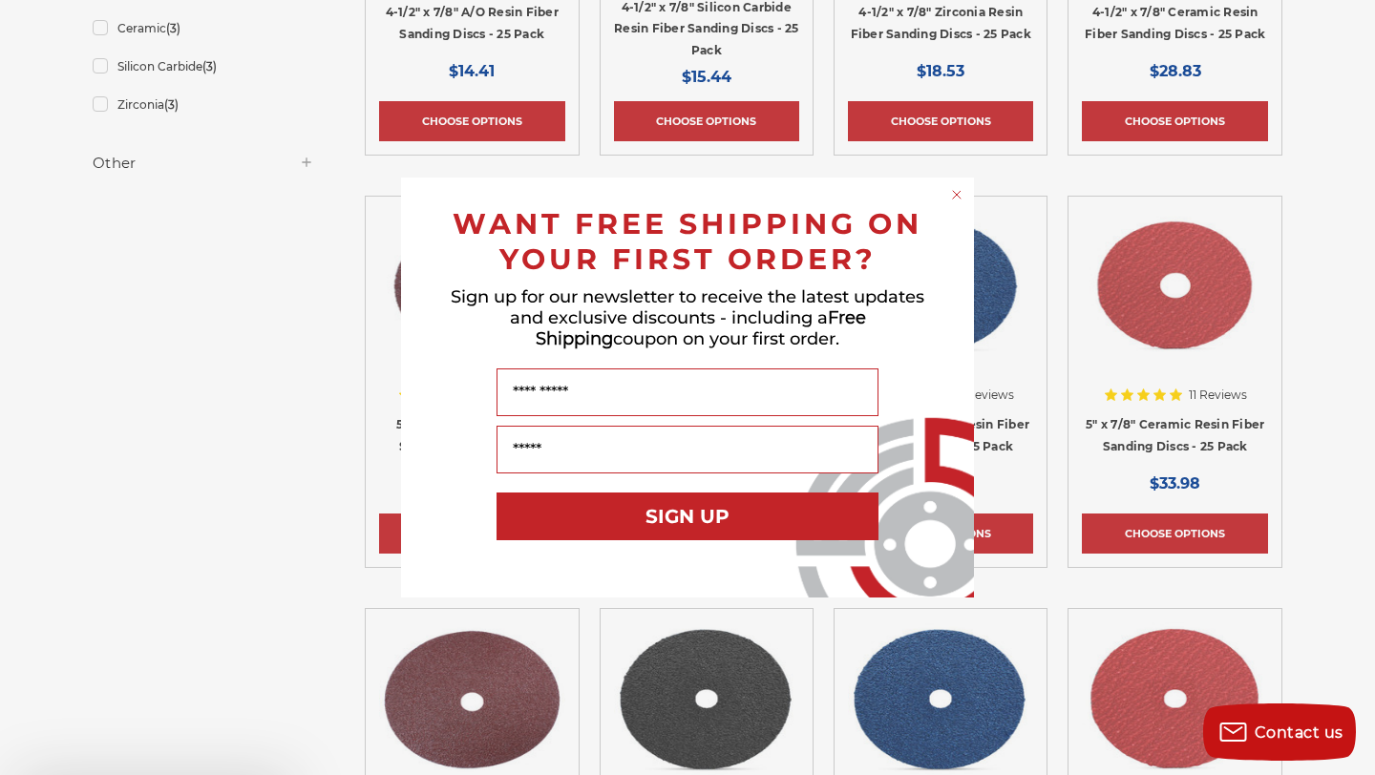 This screenshot has width=1375, height=775. What do you see at coordinates (701, 328) in the screenshot?
I see `span: Free Shipping` at bounding box center [701, 328].